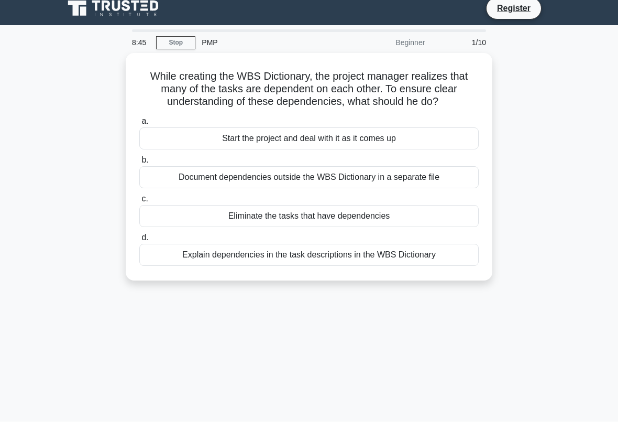 This screenshot has height=430, width=618. I want to click on div: Document dependencies outside the WBS Dictionary in a separate file, so click(309, 186).